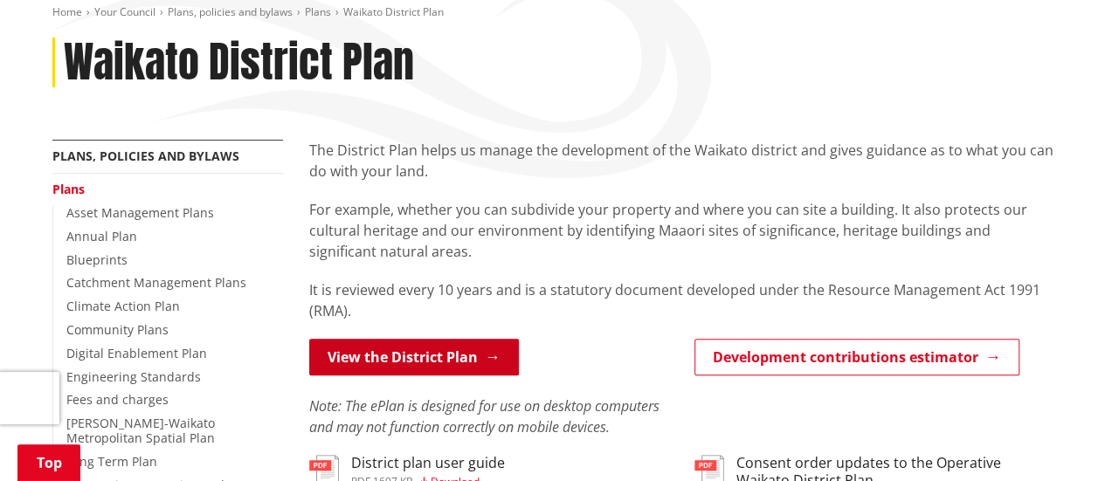 Image resolution: width=1105 pixels, height=481 pixels. Describe the element at coordinates (484, 417) in the screenshot. I see `em: Note: The ePlan is designed for use on desktop computers and may not function correctly on mobile...` at that location.